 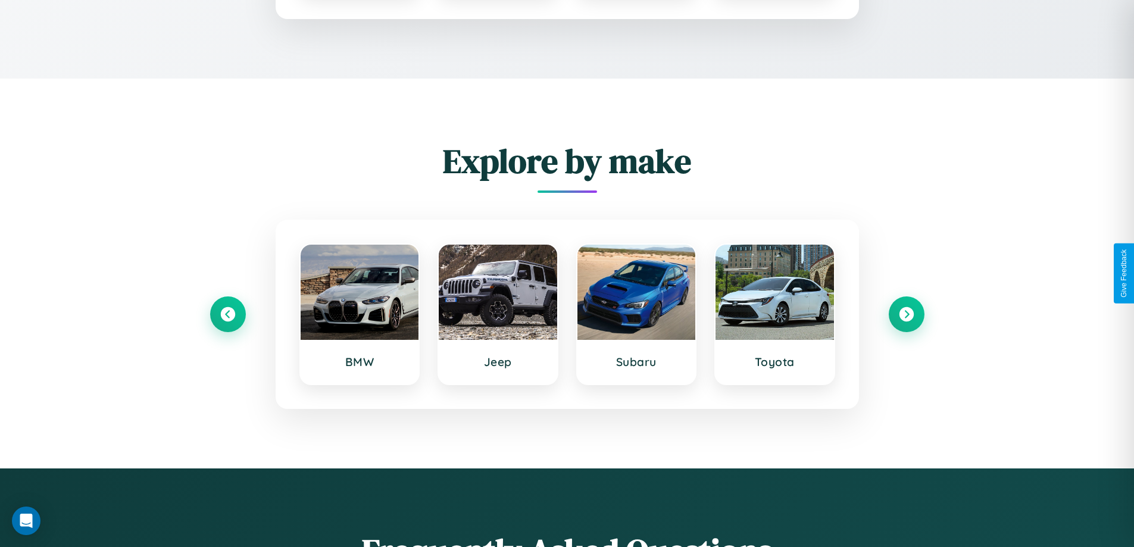 I want to click on h3: Jeep, so click(x=497, y=362).